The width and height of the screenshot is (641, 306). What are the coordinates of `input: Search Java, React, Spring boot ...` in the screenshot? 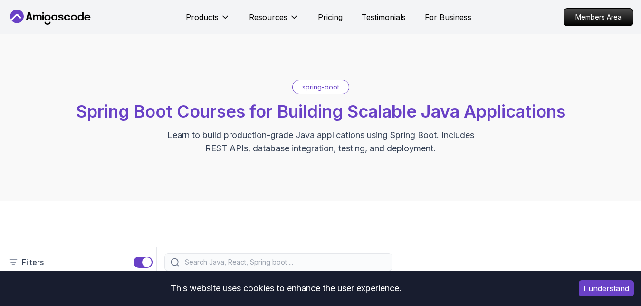 It's located at (285, 262).